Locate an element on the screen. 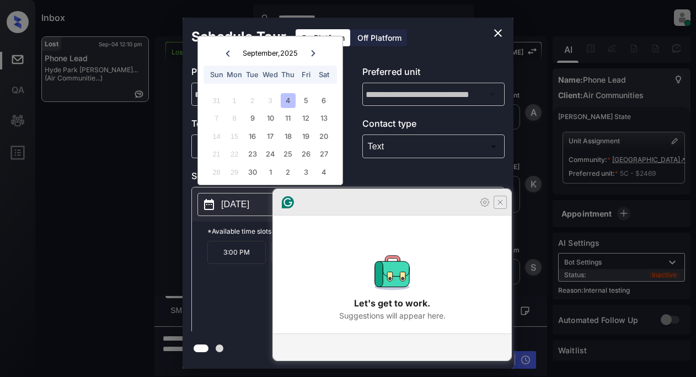 The image size is (696, 377). div: Not available Tuesday, September 2nd, 2025 is located at coordinates (252, 100).